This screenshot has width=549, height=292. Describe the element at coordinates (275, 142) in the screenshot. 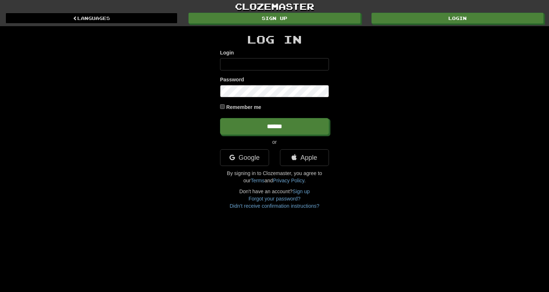

I see `p: or` at that location.